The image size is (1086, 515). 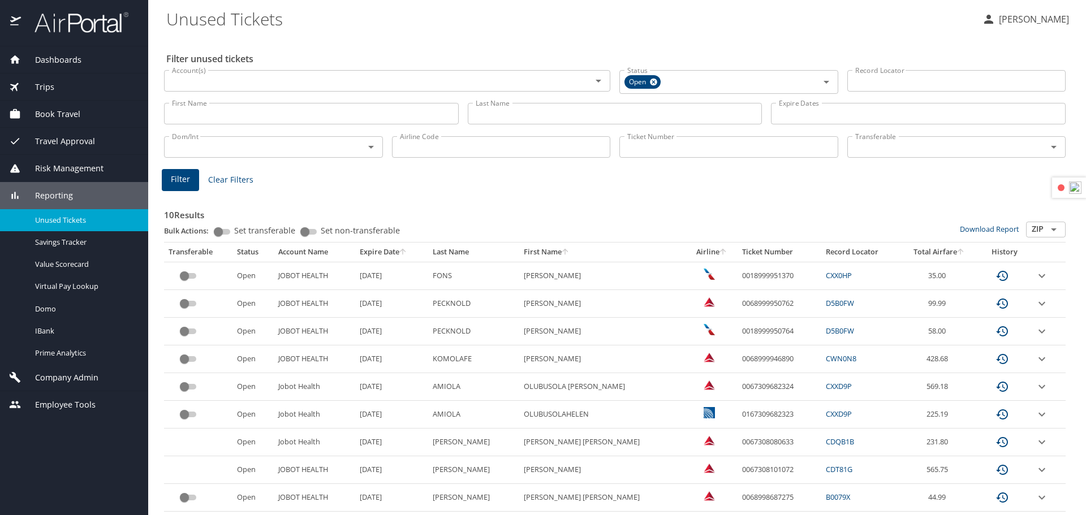 What do you see at coordinates (85, 264) in the screenshot?
I see `span: Value Scorecard` at bounding box center [85, 264].